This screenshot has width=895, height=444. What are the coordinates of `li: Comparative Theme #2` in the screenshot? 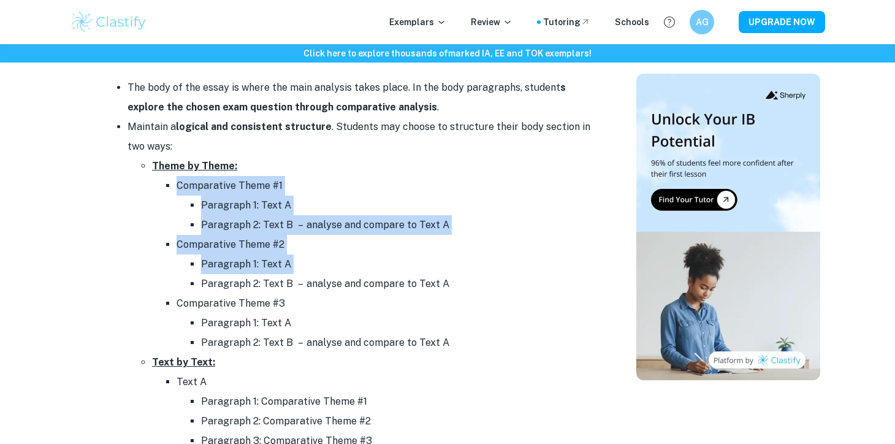 It's located at (385, 264).